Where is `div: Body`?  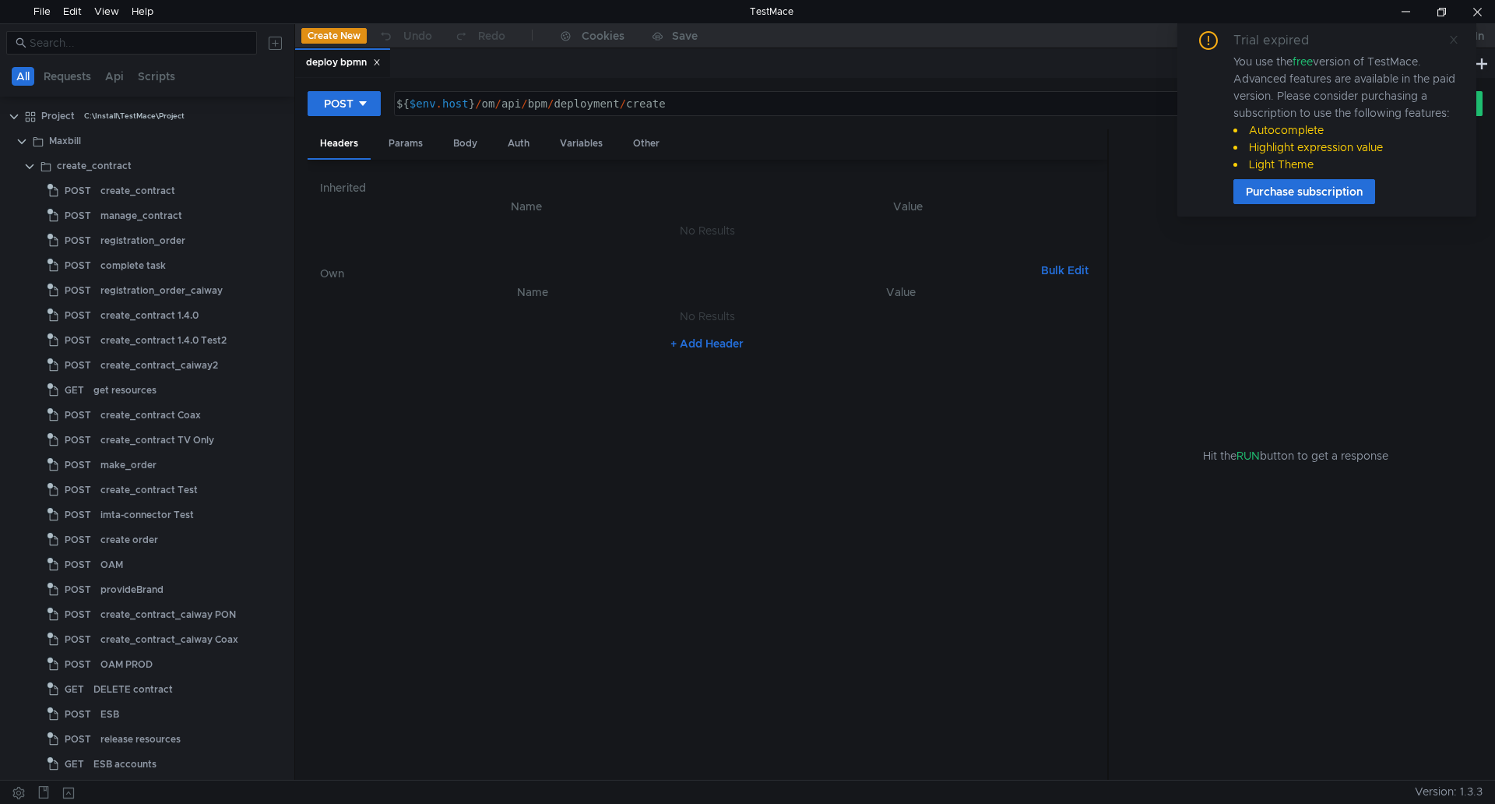
div: Body is located at coordinates (465, 143).